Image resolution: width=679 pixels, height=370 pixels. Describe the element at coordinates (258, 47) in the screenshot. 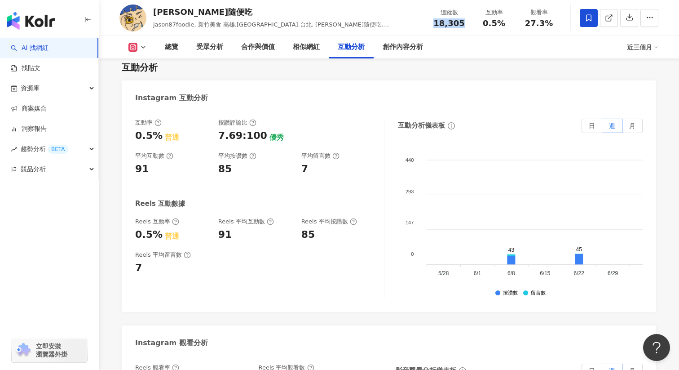

I see `div: 合作與價值` at that location.